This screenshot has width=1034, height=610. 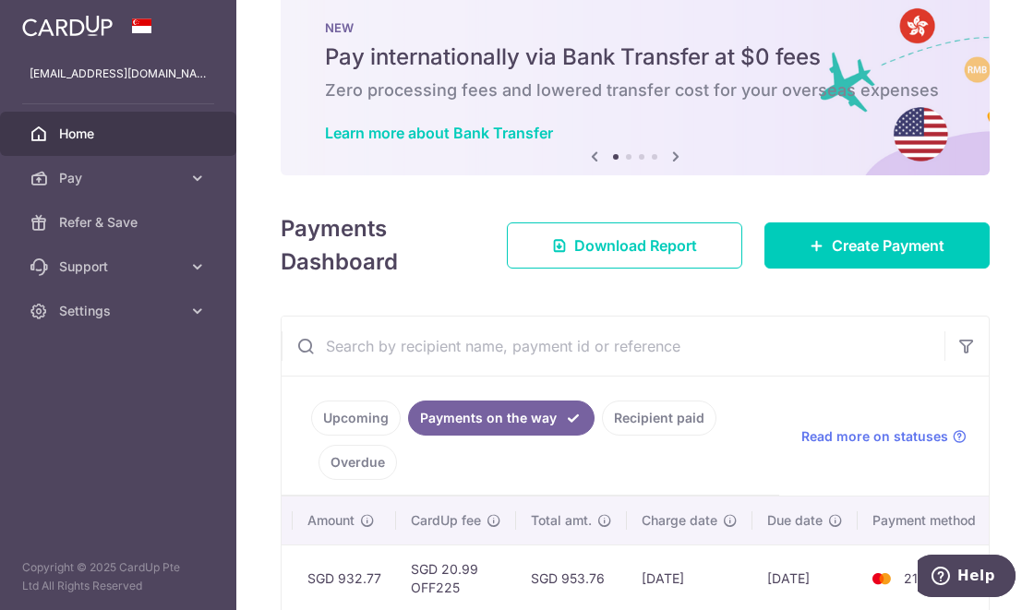 What do you see at coordinates (120, 178) in the screenshot?
I see `span: Pay` at bounding box center [120, 178].